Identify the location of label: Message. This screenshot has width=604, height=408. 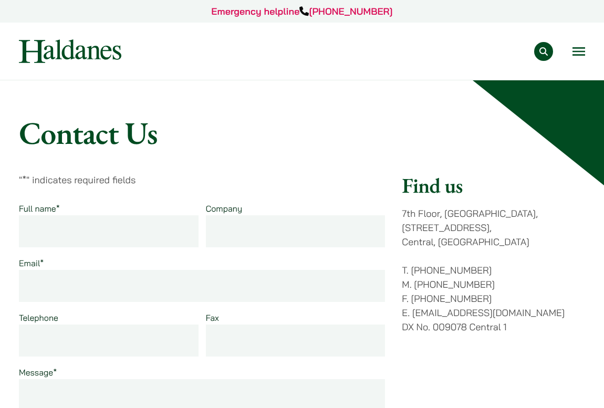
(38, 372).